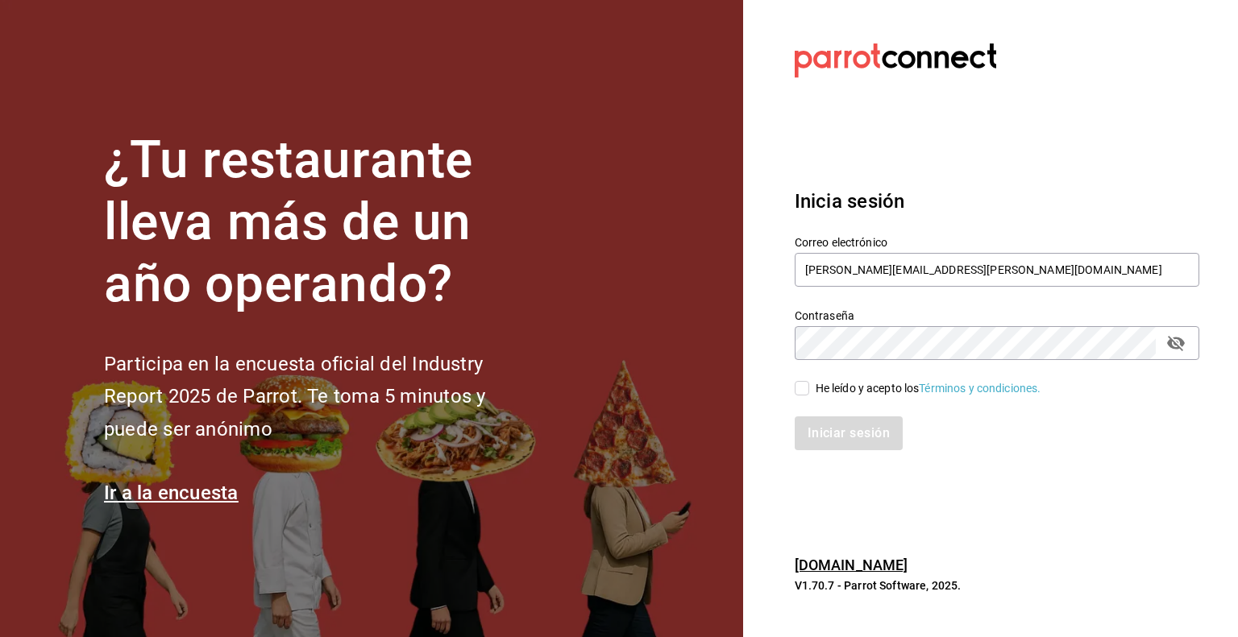 This screenshot has width=1238, height=637. I want to click on p: V1.70.7 - Parrot Software, 2025., so click(997, 586).